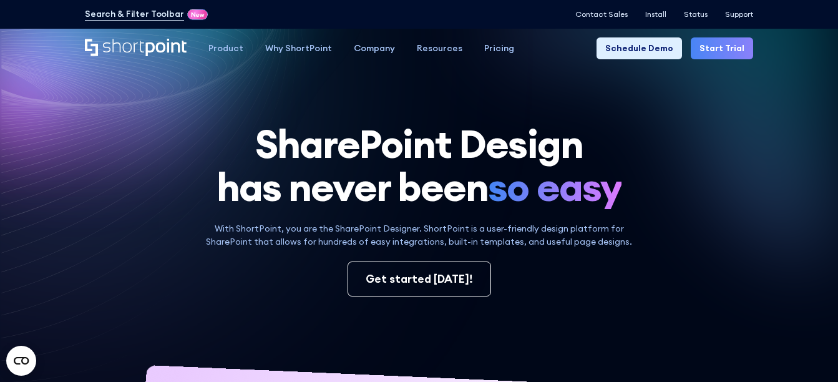  I want to click on div: Product, so click(226, 48).